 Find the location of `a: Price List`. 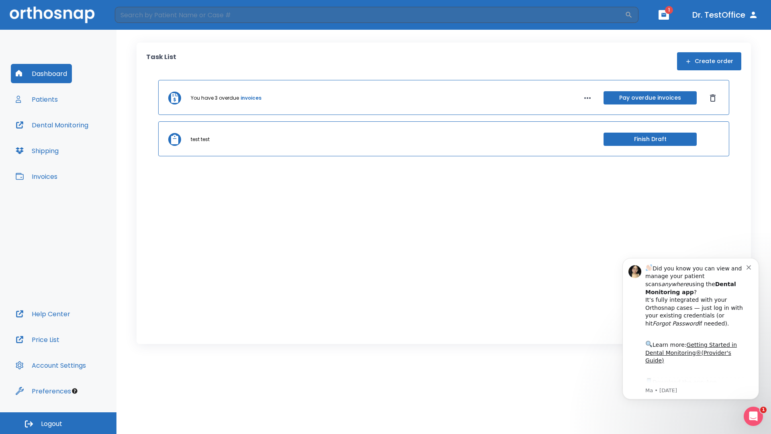

a: Price List is located at coordinates (37, 339).